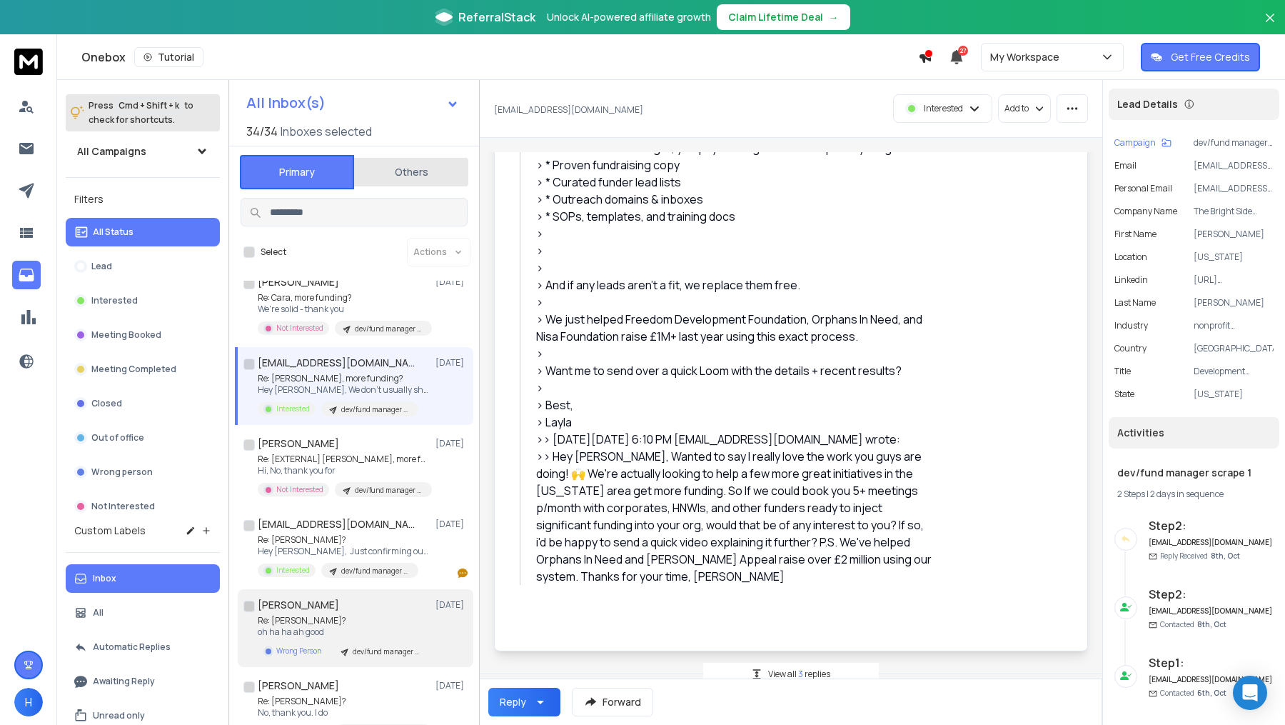 The height and width of the screenshot is (725, 1285). I want to click on button: Tutorial, so click(169, 57).